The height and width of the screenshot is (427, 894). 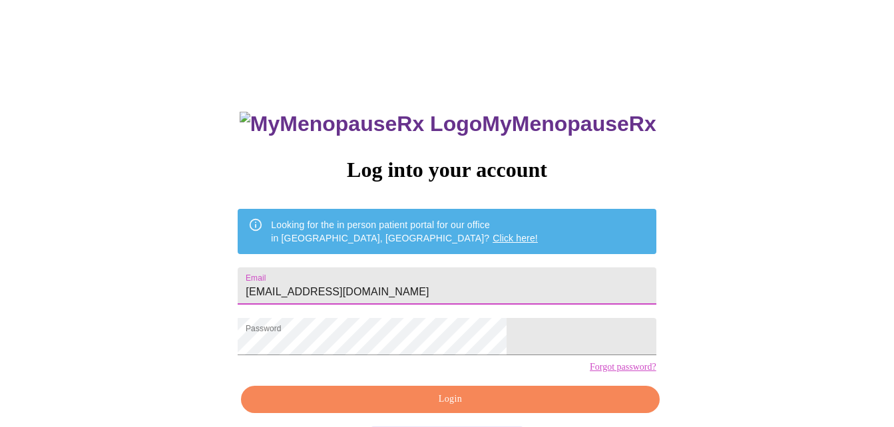 I want to click on a: Forgot password?, so click(x=623, y=367).